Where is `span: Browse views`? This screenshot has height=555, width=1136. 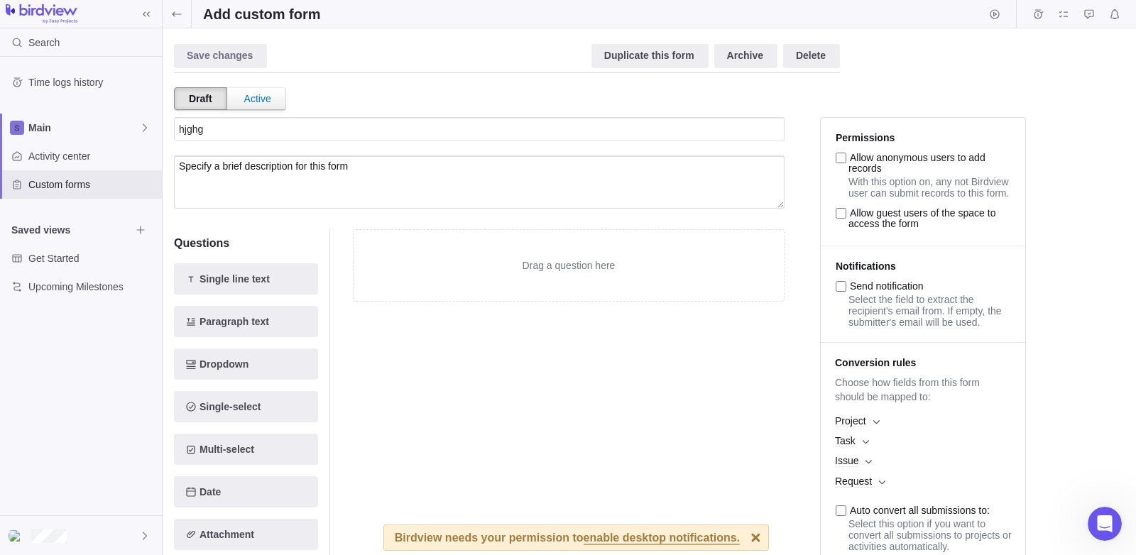
span: Browse views is located at coordinates (141, 230).